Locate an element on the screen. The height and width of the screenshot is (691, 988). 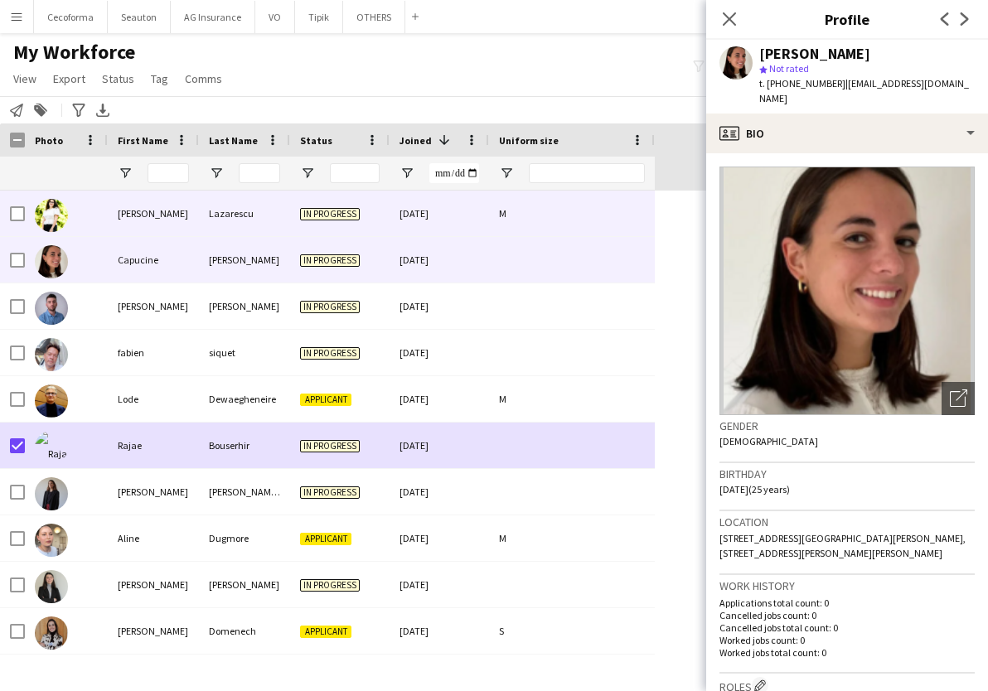
app-action-btn: Add to tag is located at coordinates (41, 110).